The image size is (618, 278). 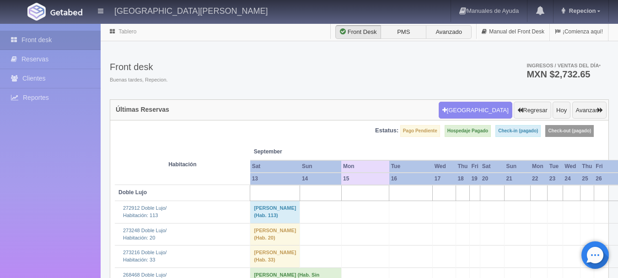 What do you see at coordinates (411, 178) in the screenshot?
I see `th: 16` at bounding box center [411, 178].